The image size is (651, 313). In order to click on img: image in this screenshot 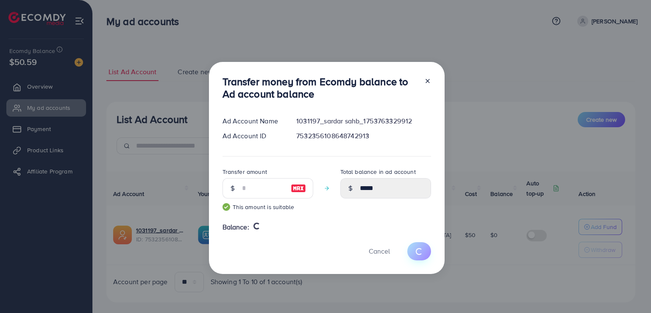, I will do `click(298, 188)`.